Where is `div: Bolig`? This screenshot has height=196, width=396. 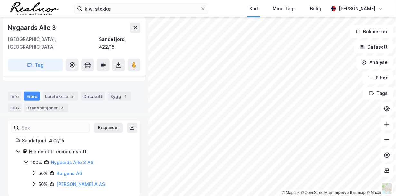
div: Bolig is located at coordinates (315, 9).